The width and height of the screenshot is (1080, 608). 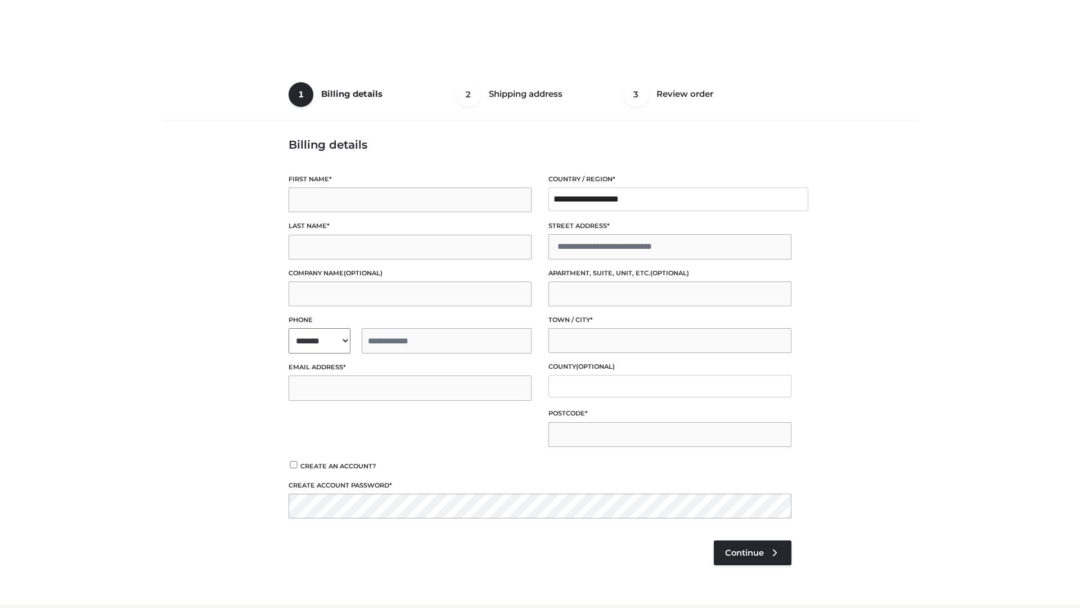 What do you see at coordinates (670, 273) in the screenshot?
I see `label: Apartment, suite, unit, etc.` at bounding box center [670, 273].